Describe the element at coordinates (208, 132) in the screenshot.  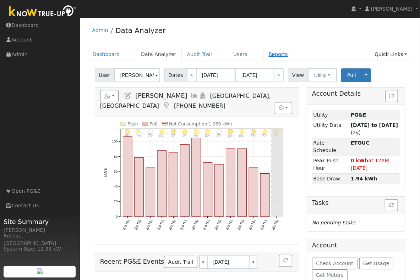
I see `i: 9/24 - Clear` at that location.